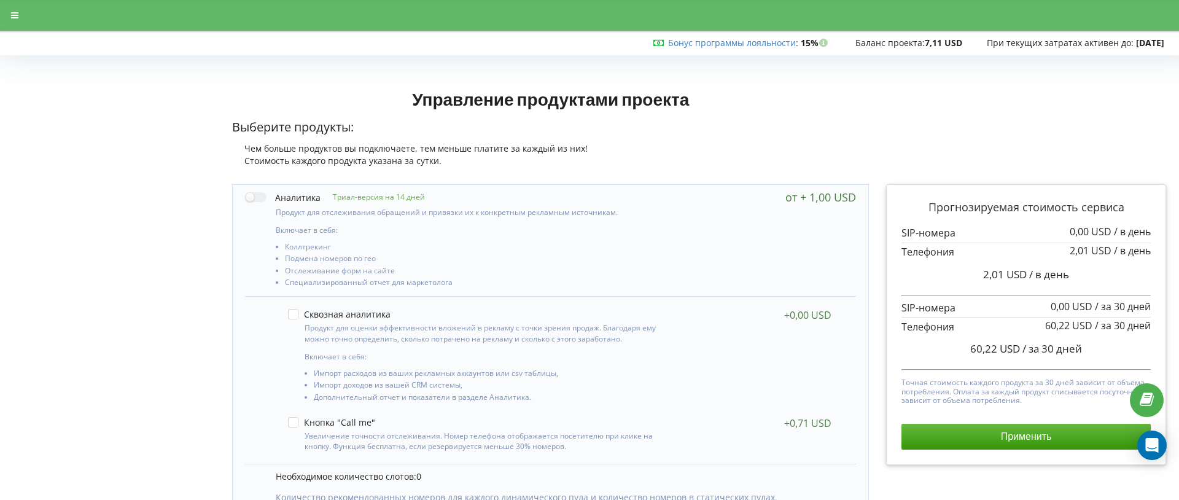 The height and width of the screenshot is (500, 1179). Describe the element at coordinates (821, 197) in the screenshot. I see `div: от + 1,00 USD` at that location.